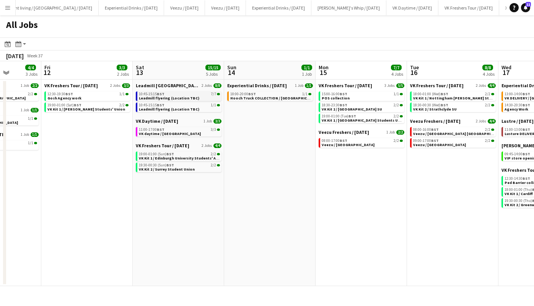  I want to click on span: 08:00-16:00, so click(426, 130).